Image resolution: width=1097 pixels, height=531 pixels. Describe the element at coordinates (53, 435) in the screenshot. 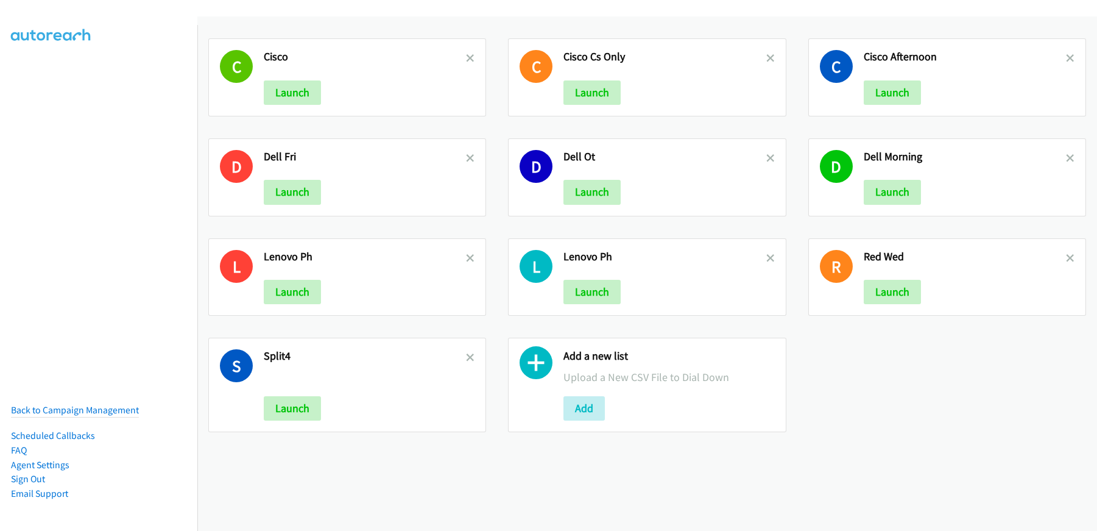

I see `a: Scheduled Callbacks` at that location.